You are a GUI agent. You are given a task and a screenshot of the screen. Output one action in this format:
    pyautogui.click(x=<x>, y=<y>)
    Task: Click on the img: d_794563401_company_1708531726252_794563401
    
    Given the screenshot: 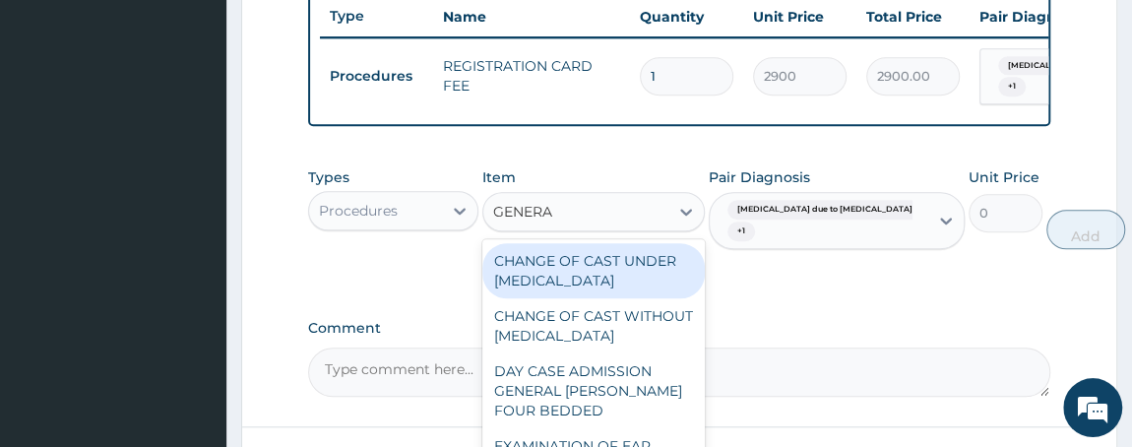 What is the action you would take?
    pyautogui.click(x=58, y=123)
    